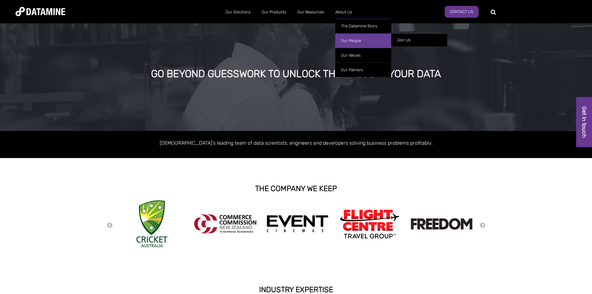  What do you see at coordinates (296, 74) in the screenshot?
I see `div: GO BEYOND GUESSWORK TO UNLOCK THE VALUE IN YOUR DATA` at bounding box center [296, 74].